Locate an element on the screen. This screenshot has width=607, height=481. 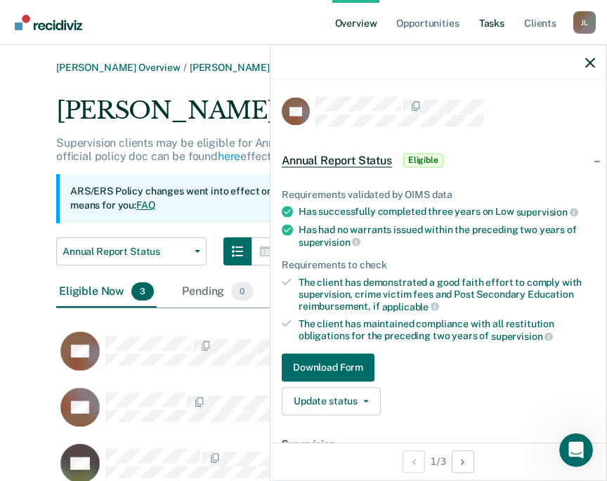
div: Requirements validated by OIMS data is located at coordinates (438, 194).